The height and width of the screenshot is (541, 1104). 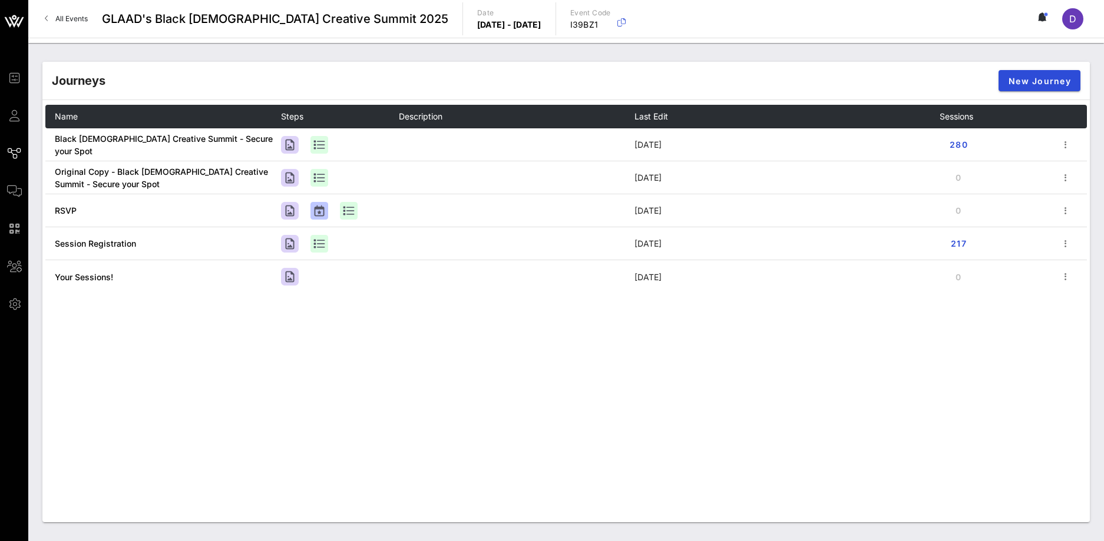 I want to click on div: D, so click(x=1073, y=19).